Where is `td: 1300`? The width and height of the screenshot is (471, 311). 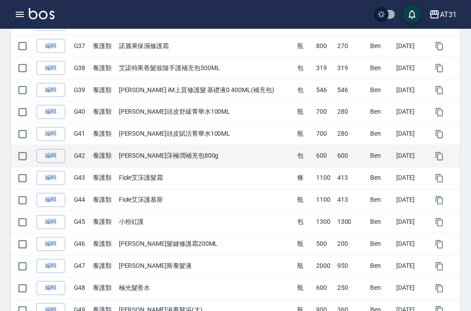 td: 1300 is located at coordinates (351, 222).